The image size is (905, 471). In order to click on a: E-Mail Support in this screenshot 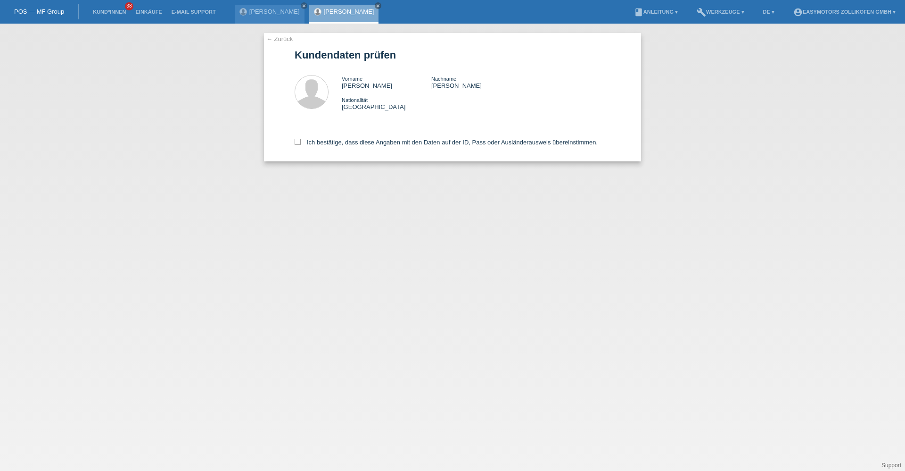, I will do `click(194, 12)`.